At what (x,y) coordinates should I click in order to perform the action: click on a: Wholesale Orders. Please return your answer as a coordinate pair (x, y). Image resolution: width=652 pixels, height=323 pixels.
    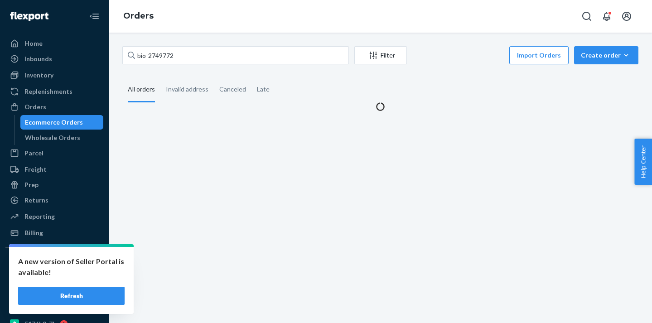
    Looking at the image, I should click on (62, 138).